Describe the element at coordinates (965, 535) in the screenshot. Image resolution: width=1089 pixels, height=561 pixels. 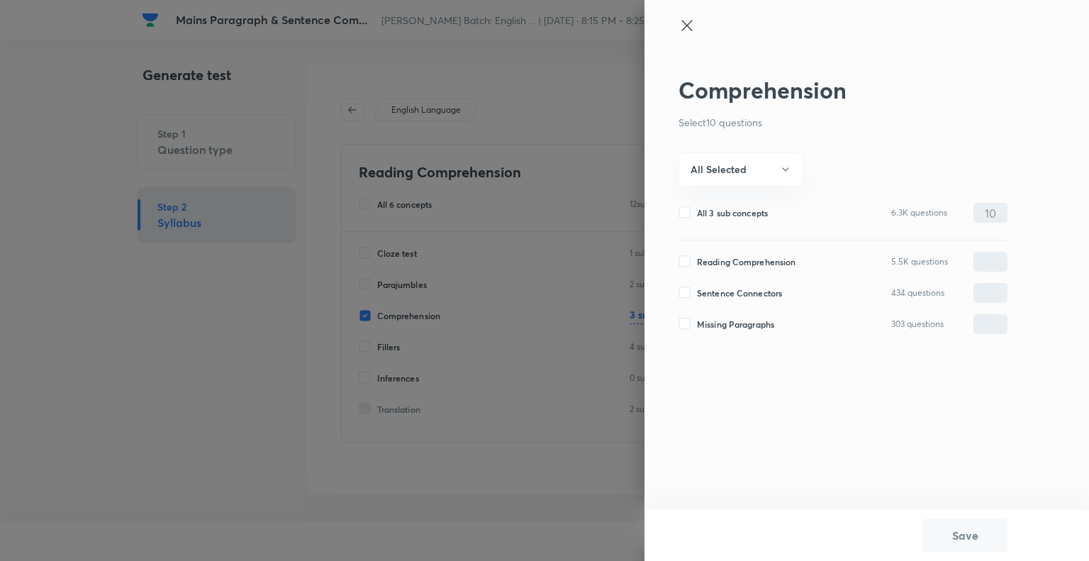
I see `button: Save` at that location.